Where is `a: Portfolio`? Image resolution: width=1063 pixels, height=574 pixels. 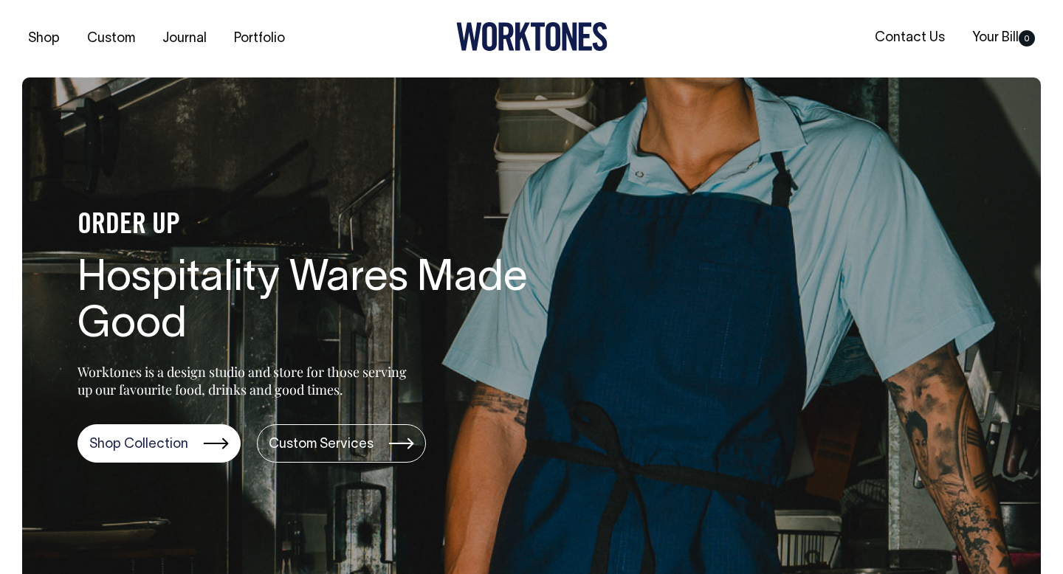 a: Portfolio is located at coordinates (259, 38).